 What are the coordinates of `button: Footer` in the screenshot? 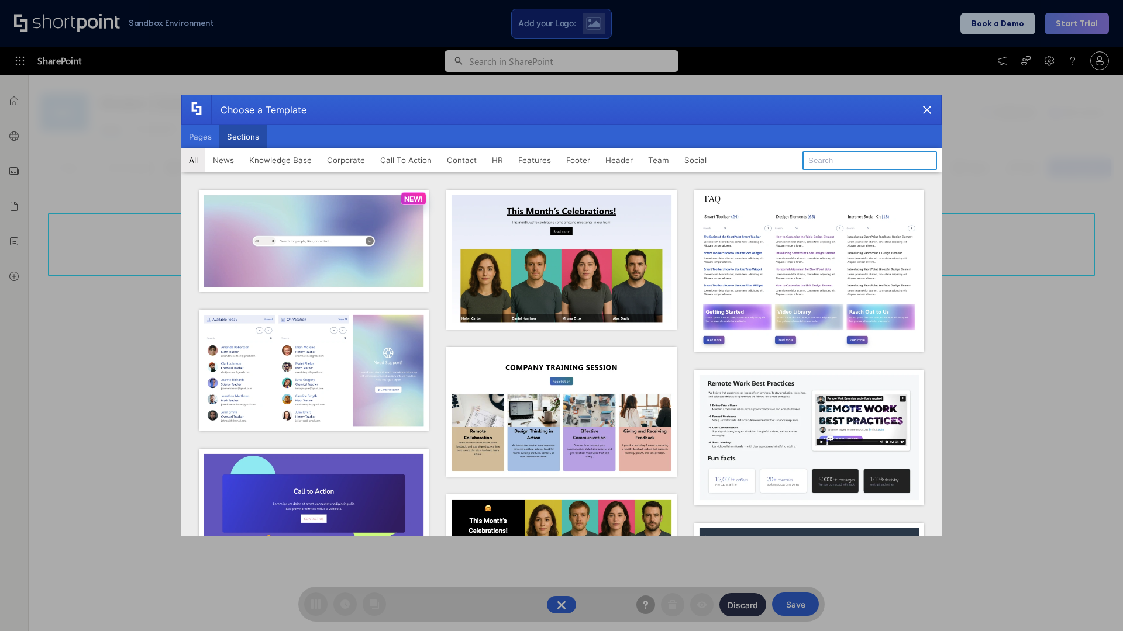 It's located at (578, 160).